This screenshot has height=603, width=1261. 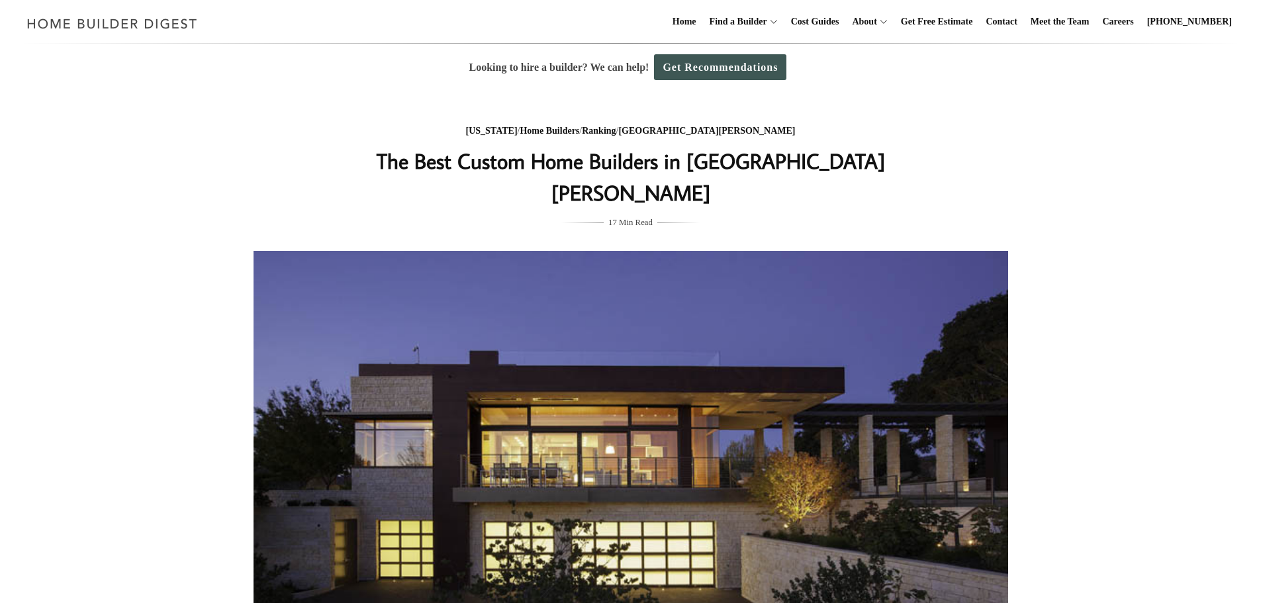 What do you see at coordinates (112, 23) in the screenshot?
I see `img: Home Builder Digest` at bounding box center [112, 23].